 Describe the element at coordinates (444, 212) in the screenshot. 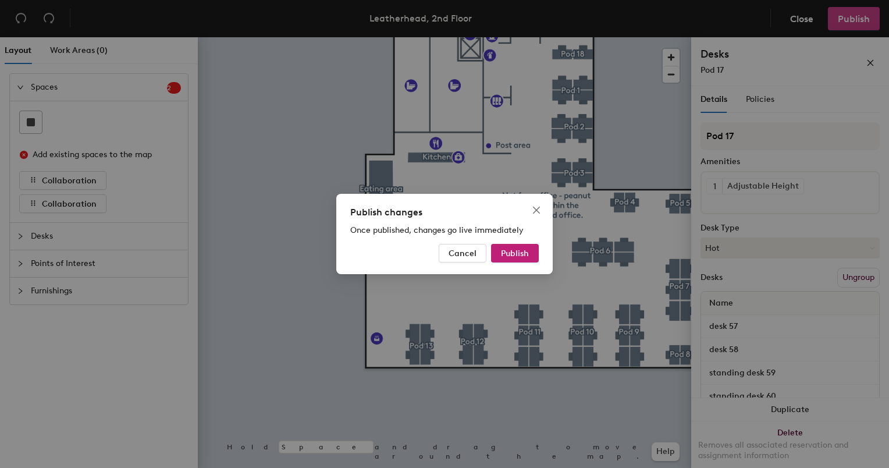

I see `div: Publish changes` at that location.